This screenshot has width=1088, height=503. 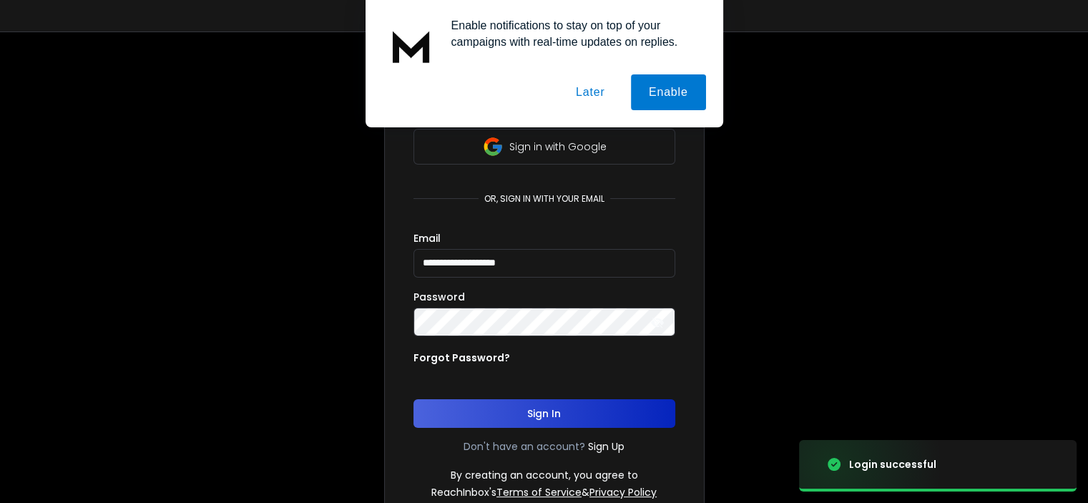 What do you see at coordinates (623, 492) in the screenshot?
I see `span: Privacy Policy` at bounding box center [623, 492].